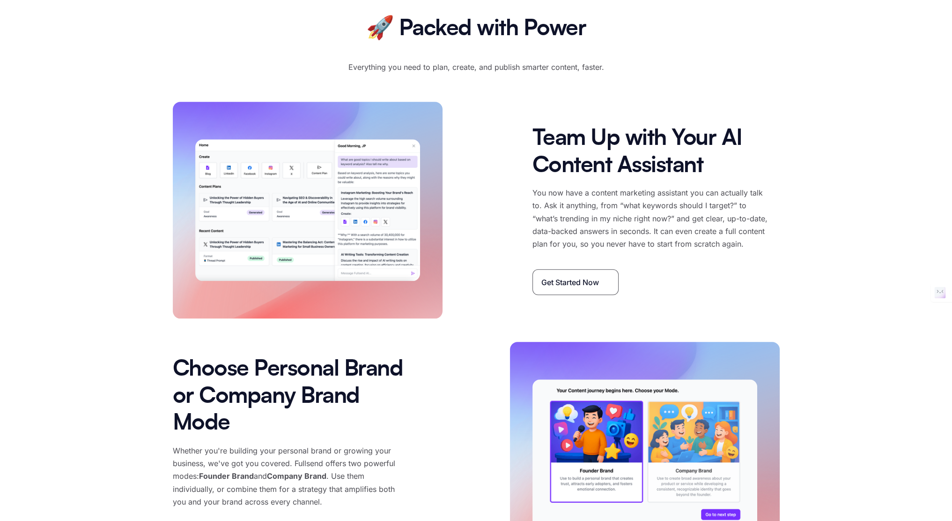  What do you see at coordinates (656, 152) in the screenshot?
I see `h2: Team Up with Your AI Content Assistant` at bounding box center [656, 152].